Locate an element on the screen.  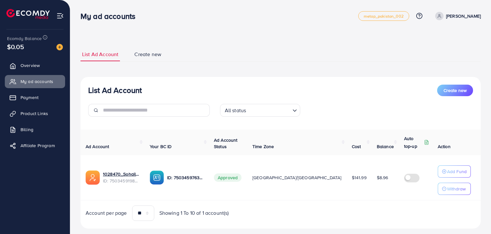
span: List Ad Account is located at coordinates (100, 54).